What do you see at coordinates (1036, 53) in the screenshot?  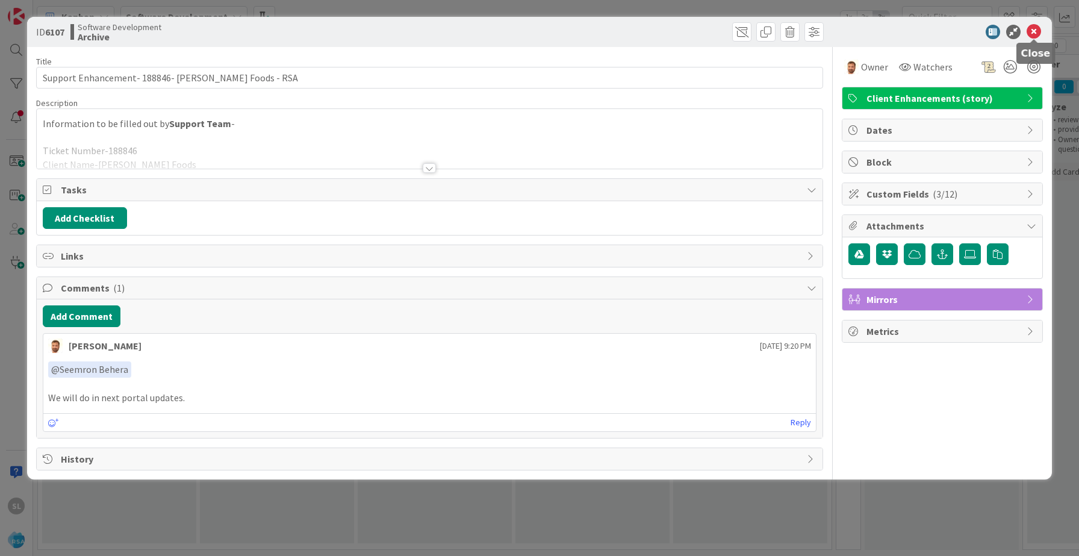 I see `h5: Close` at bounding box center [1036, 53].